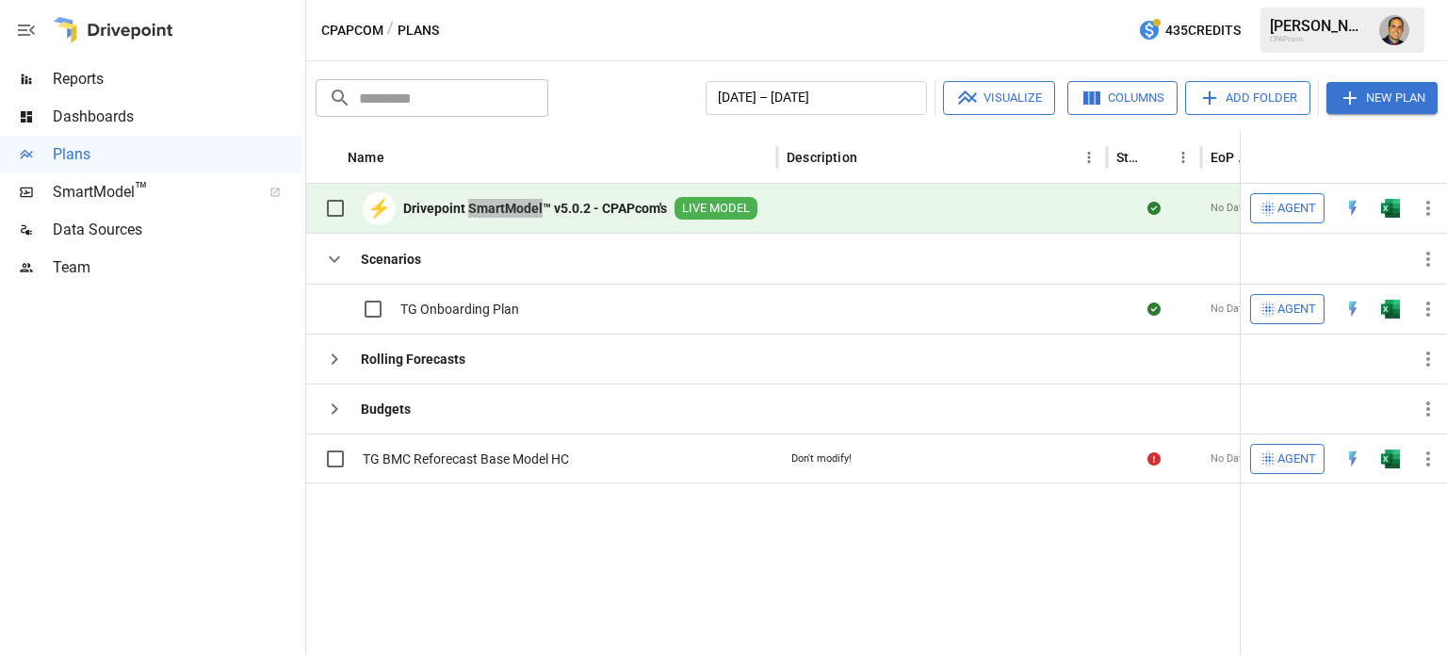 The height and width of the screenshot is (655, 1447). I want to click on span: ™, so click(141, 189).